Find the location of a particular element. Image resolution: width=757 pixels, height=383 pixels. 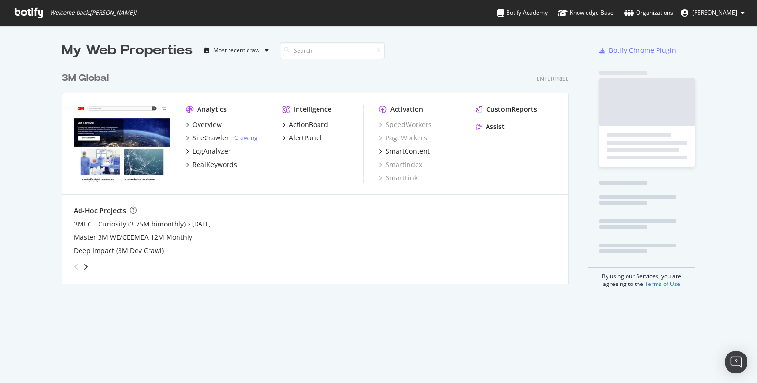

a: Overview is located at coordinates (204, 125).